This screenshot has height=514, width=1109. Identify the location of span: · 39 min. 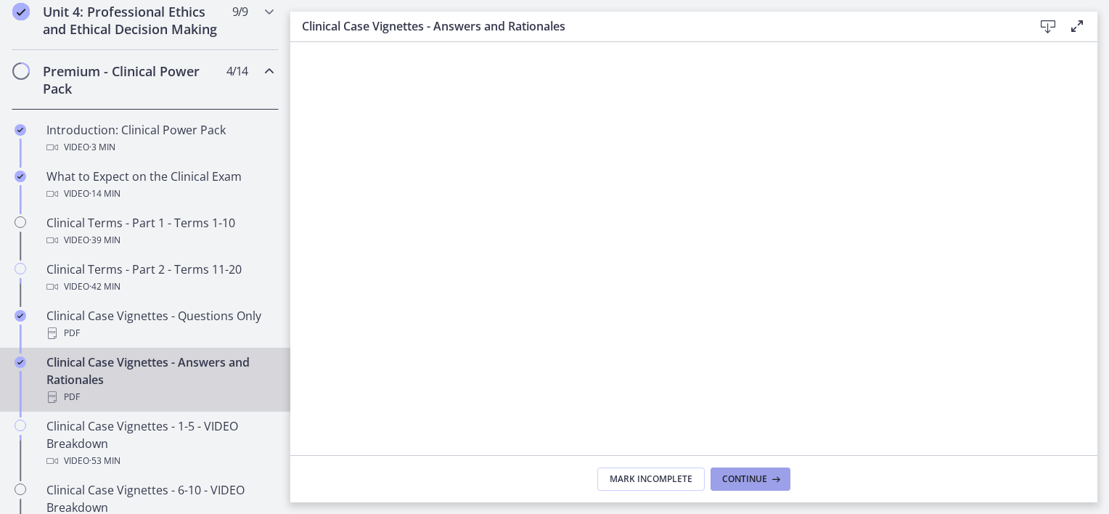
(105, 240).